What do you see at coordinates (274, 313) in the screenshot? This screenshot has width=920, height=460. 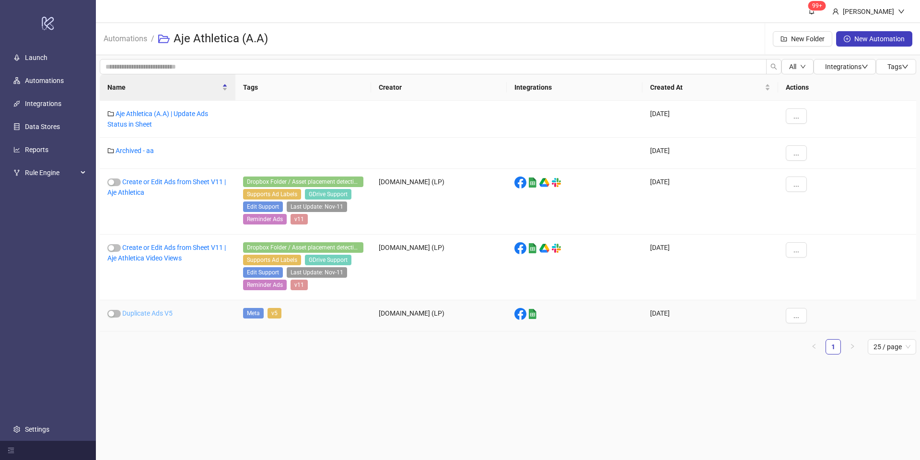 I see `span: v5` at bounding box center [274, 313].